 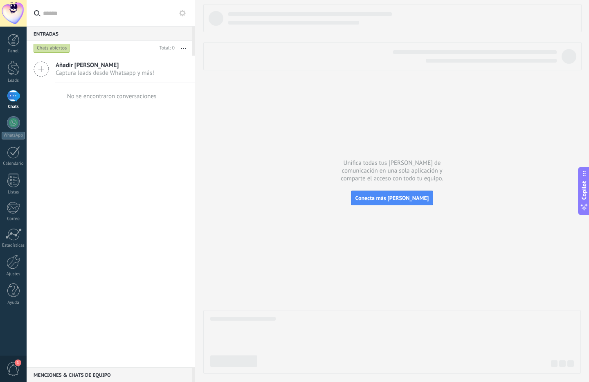 What do you see at coordinates (13, 245) in the screenshot?
I see `div: Estadísticas` at bounding box center [13, 245].